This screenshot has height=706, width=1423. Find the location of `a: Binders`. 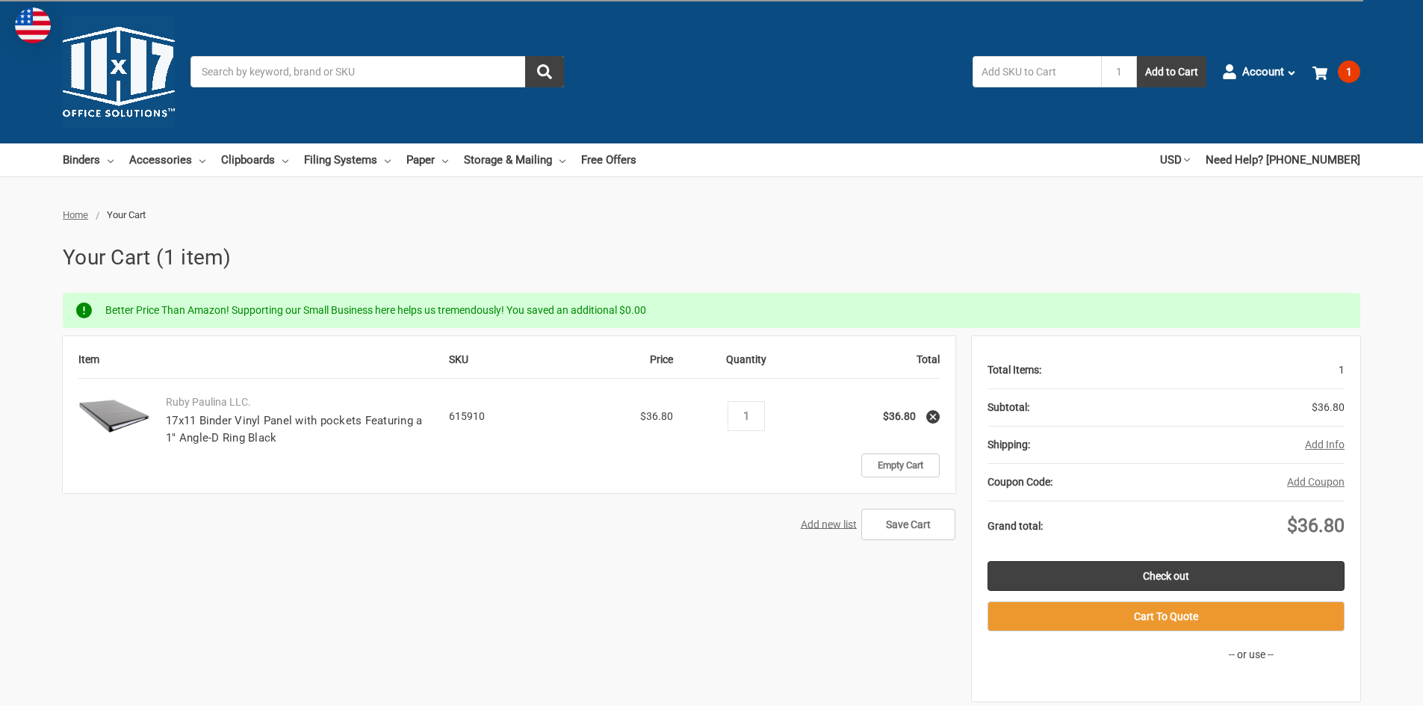

a: Binders is located at coordinates (88, 160).